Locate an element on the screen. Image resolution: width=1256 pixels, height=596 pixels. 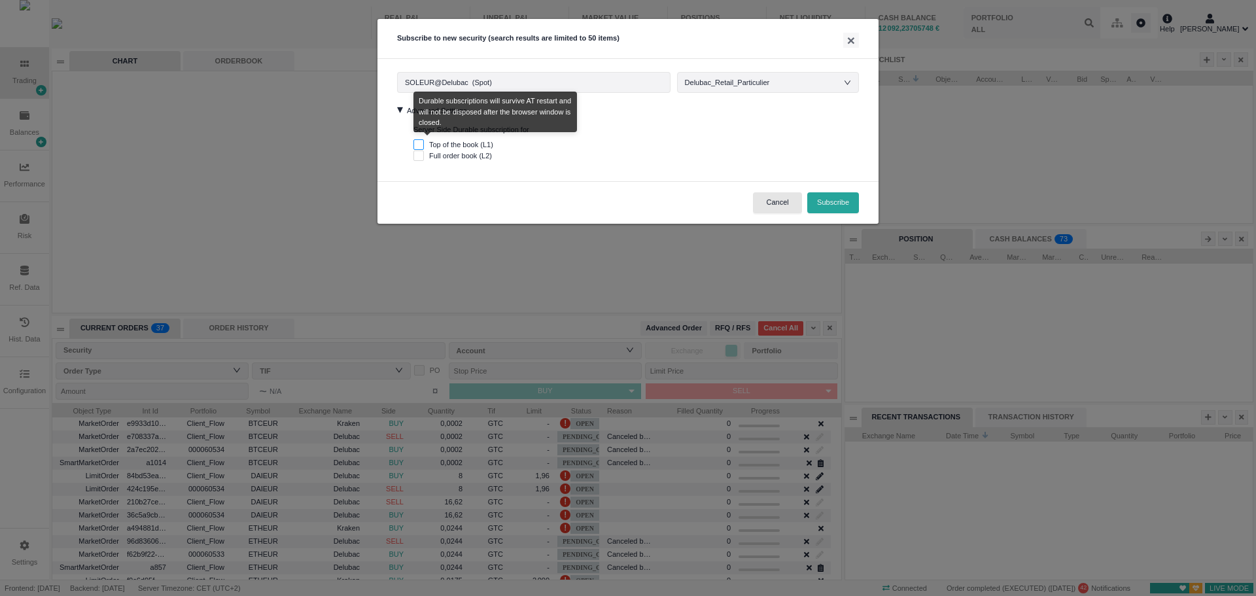
span: Top of the book (L1) is located at coordinates (461, 145).